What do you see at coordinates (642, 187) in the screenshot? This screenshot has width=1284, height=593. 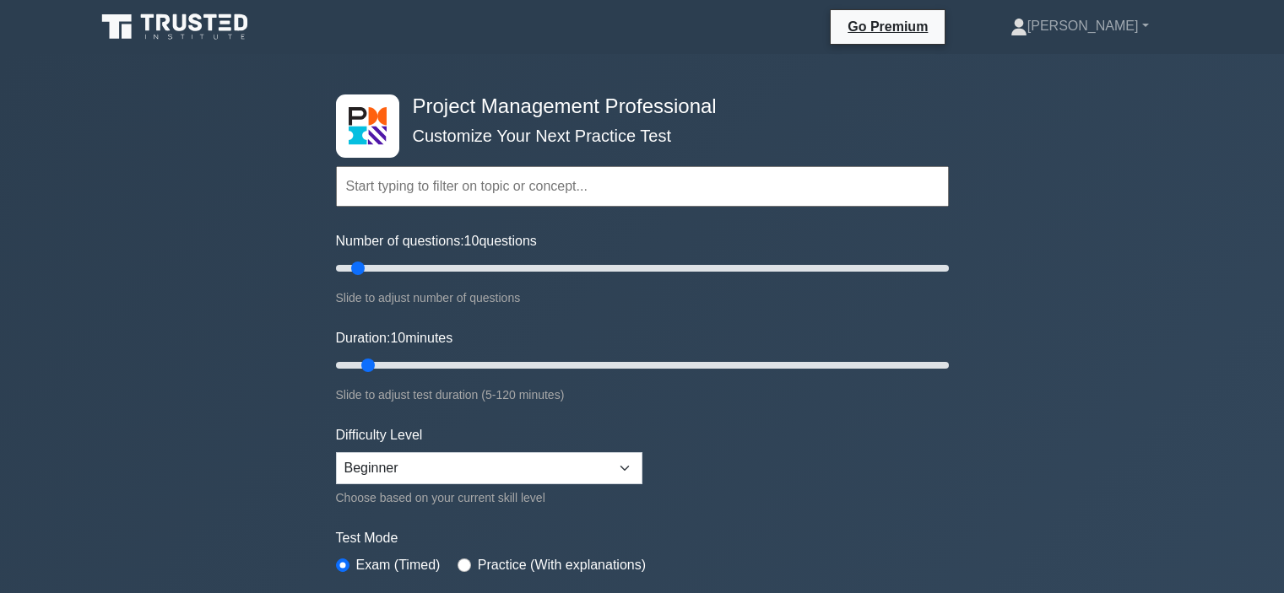 I see `input: Start typing to filter on topic or concept...` at bounding box center [642, 187].